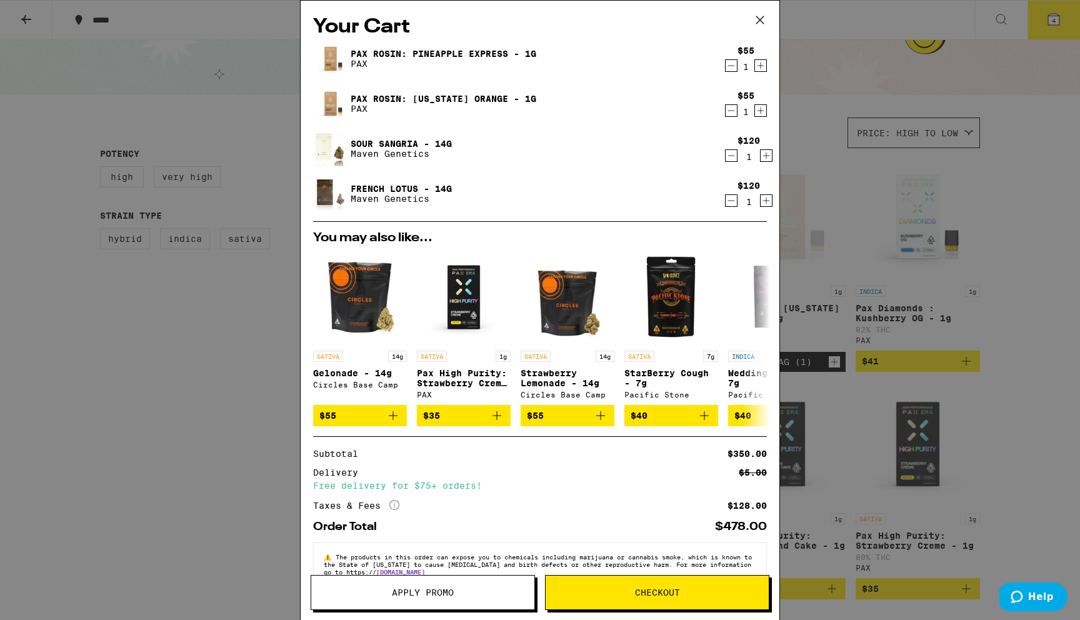  What do you see at coordinates (331, 59) in the screenshot?
I see `img: PAX Rosin: Pineapple Express - 1g` at bounding box center [331, 59].